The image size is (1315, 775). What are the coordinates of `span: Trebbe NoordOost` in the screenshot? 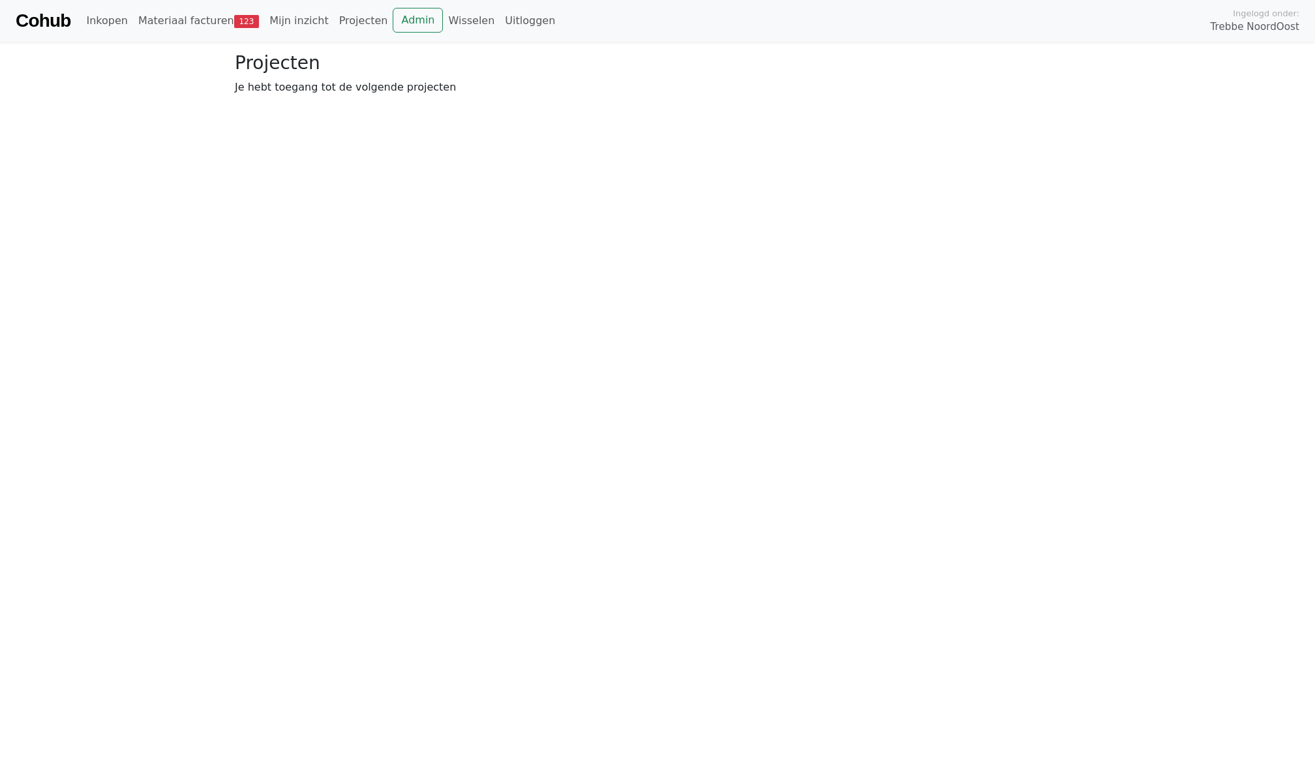 It's located at (1255, 27).